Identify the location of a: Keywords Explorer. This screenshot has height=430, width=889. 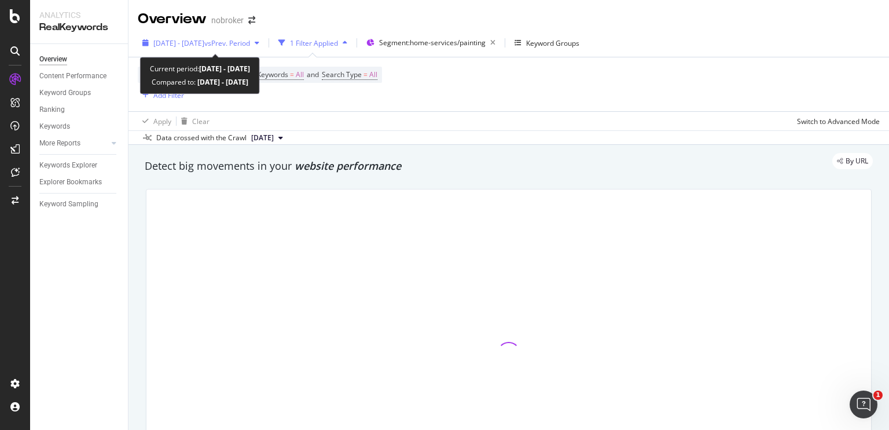
(79, 165).